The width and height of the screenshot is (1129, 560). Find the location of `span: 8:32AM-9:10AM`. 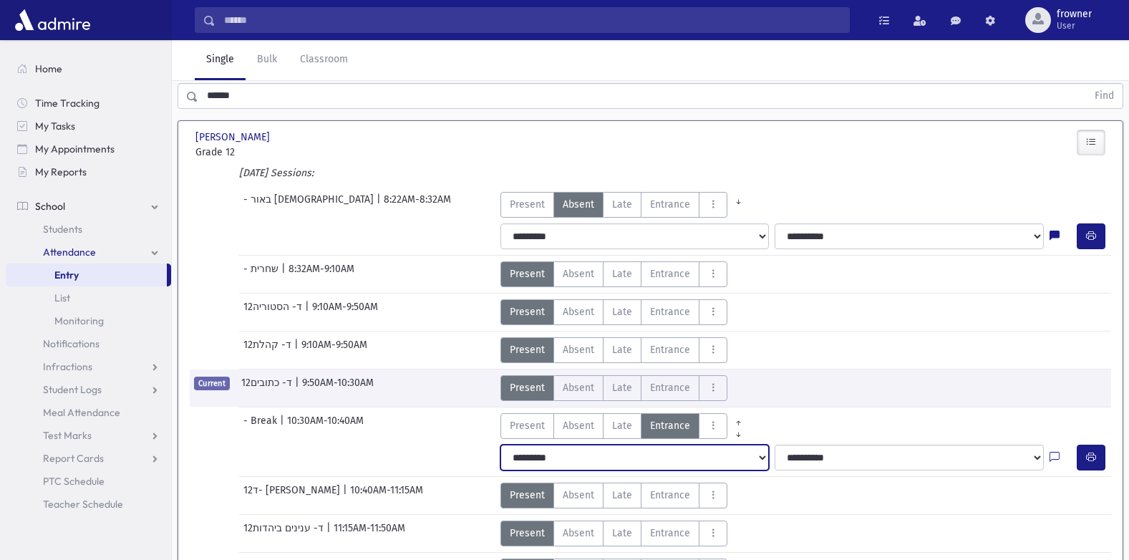

span: 8:32AM-9:10AM is located at coordinates (321, 274).